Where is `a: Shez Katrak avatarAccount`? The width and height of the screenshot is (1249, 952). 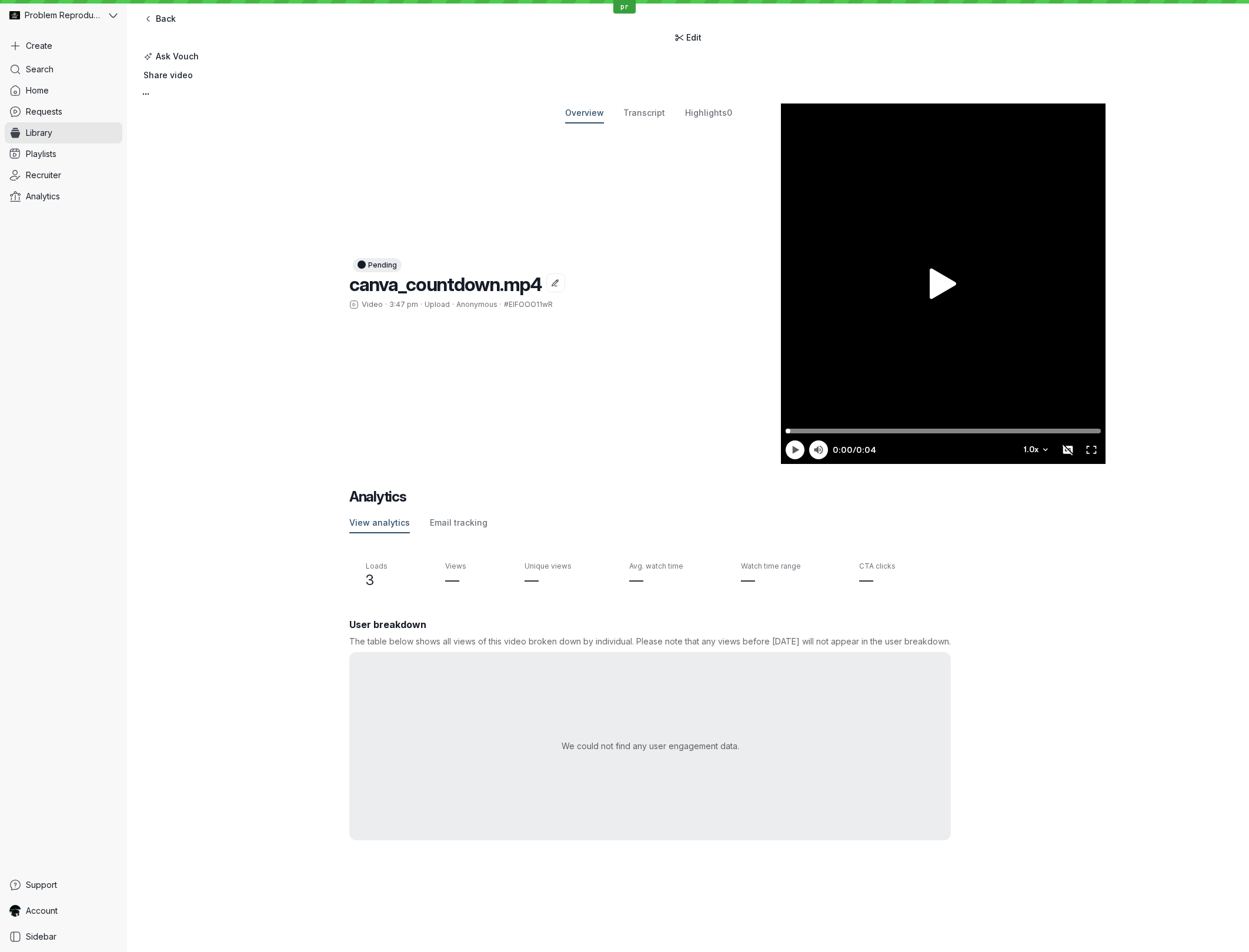 a: Shez Katrak avatarAccount is located at coordinates (63, 911).